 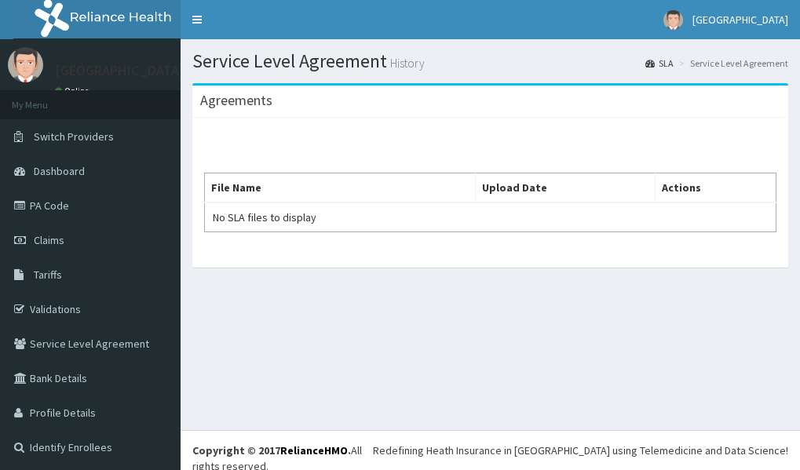 I want to click on li: Service Level Agreement, so click(x=731, y=63).